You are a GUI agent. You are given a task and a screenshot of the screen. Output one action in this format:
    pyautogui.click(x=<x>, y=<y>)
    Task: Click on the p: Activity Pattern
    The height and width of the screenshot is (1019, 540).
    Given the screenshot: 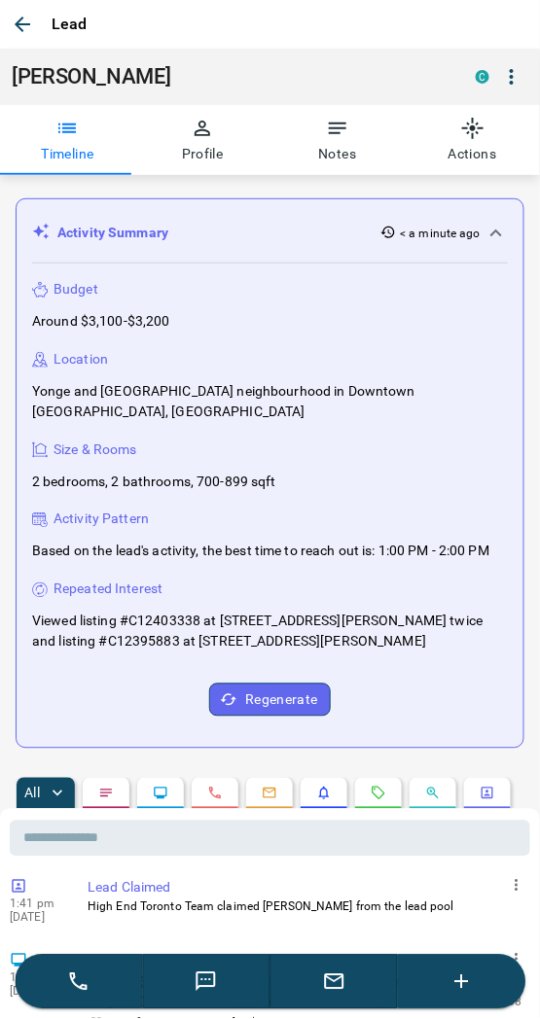 What is the action you would take?
    pyautogui.click(x=101, y=519)
    